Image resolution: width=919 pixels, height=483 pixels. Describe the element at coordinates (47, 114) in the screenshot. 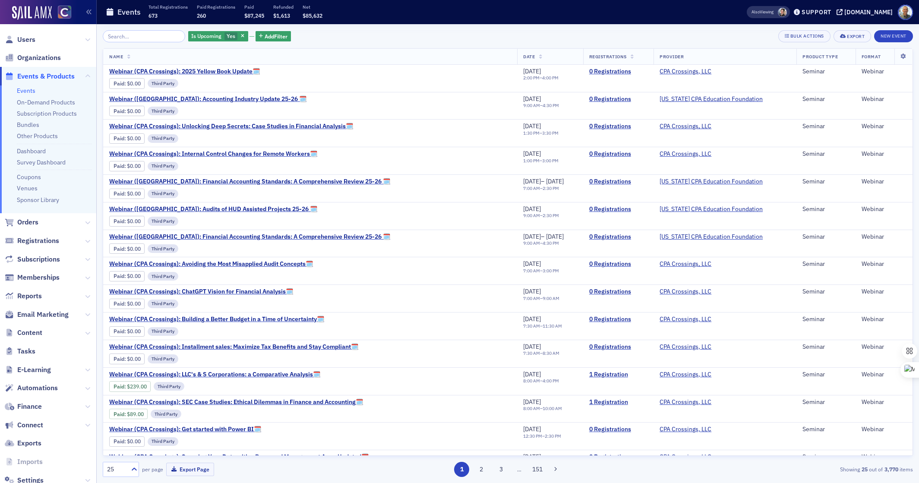

I see `a: Subscription Products` at that location.